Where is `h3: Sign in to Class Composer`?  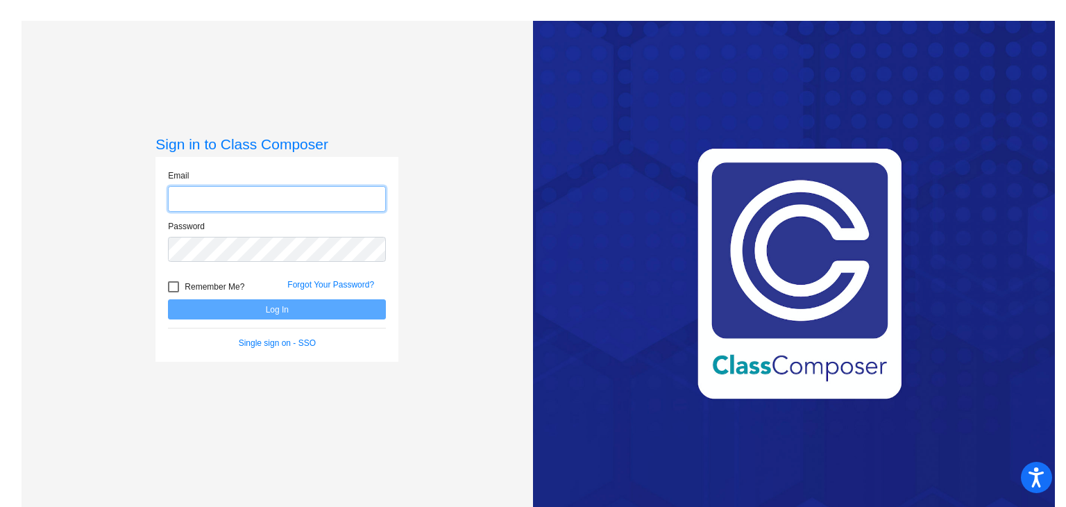
h3: Sign in to Class Composer is located at coordinates (277, 144).